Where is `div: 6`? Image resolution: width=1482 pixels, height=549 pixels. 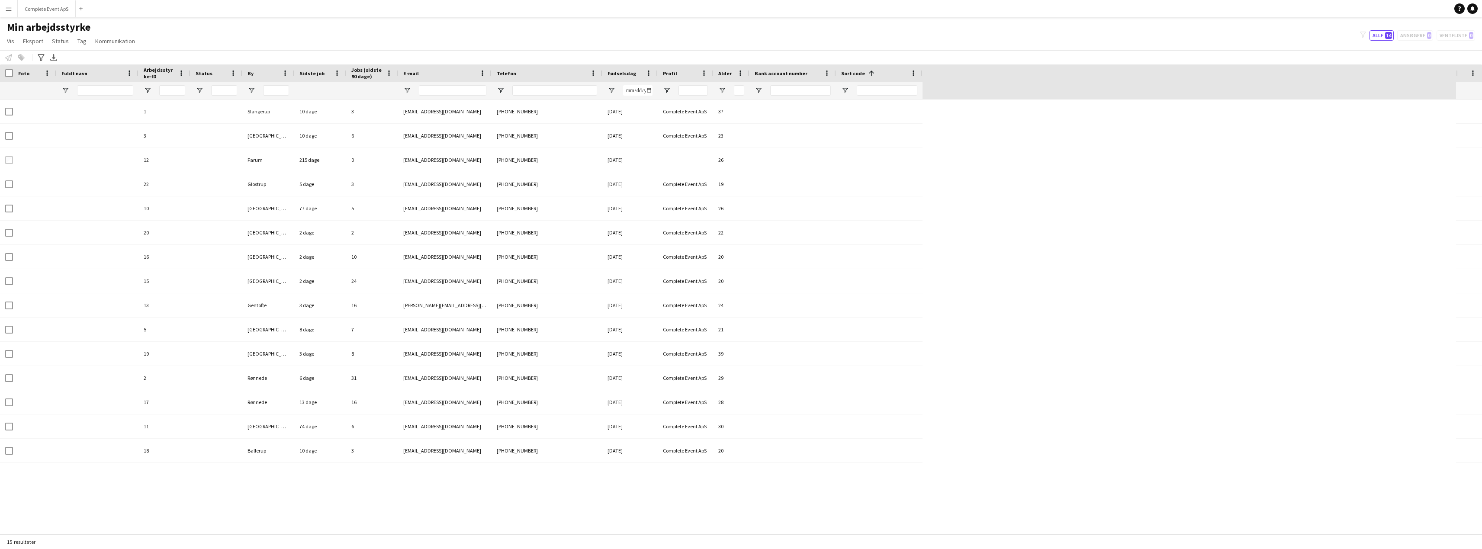
div: 6 is located at coordinates (372, 135).